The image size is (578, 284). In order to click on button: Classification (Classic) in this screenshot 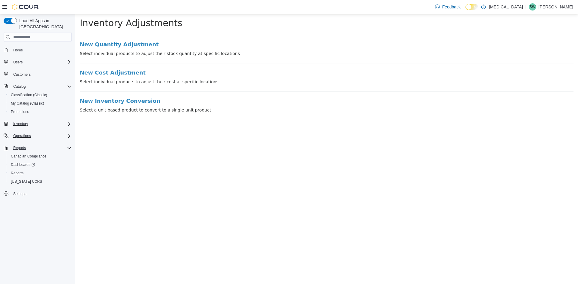, I will do `click(40, 95)`.